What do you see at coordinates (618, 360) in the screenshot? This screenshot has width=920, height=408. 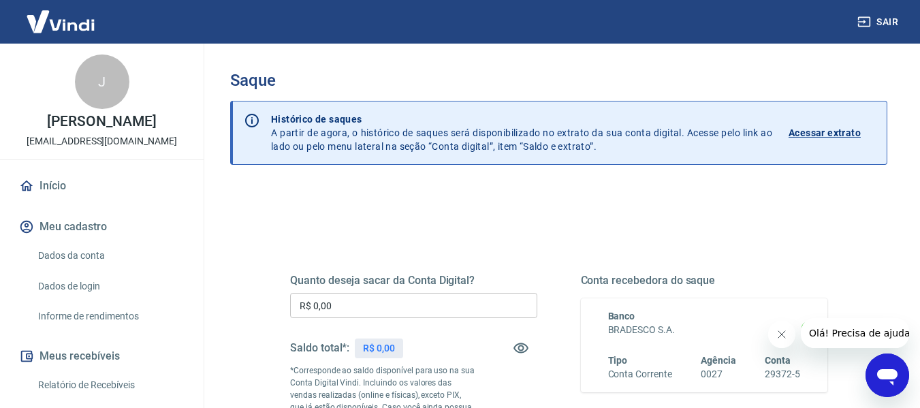 I see `span: Tipo` at bounding box center [618, 360].